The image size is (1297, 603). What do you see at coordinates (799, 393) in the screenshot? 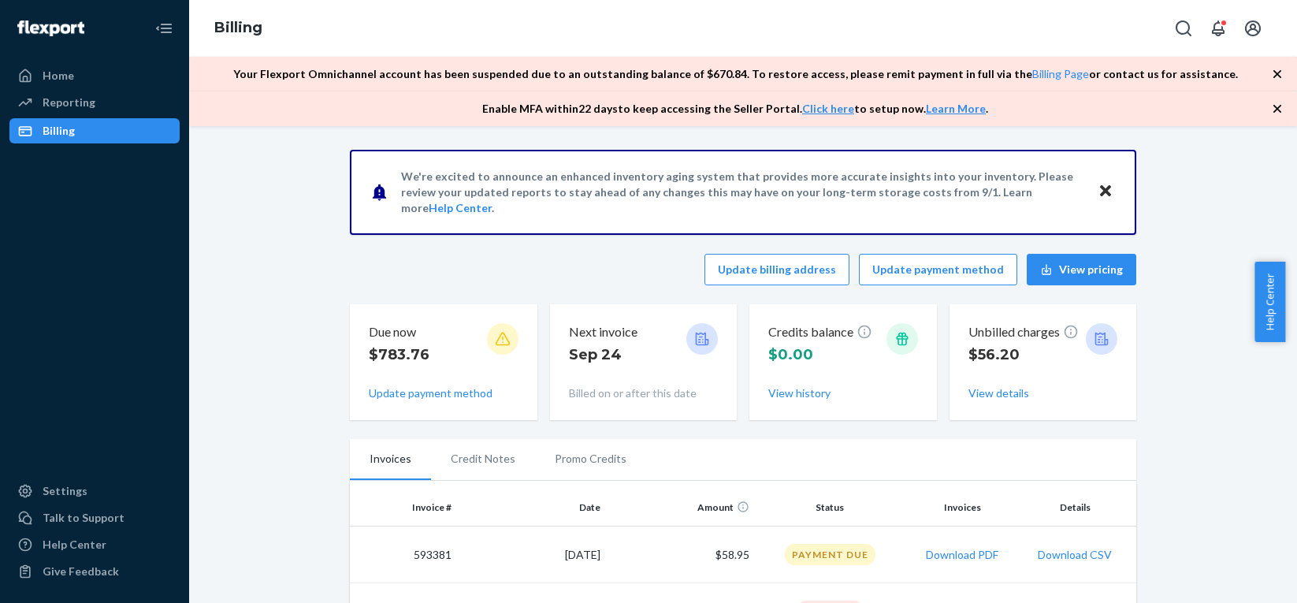
I see `button: View history` at bounding box center [799, 393].